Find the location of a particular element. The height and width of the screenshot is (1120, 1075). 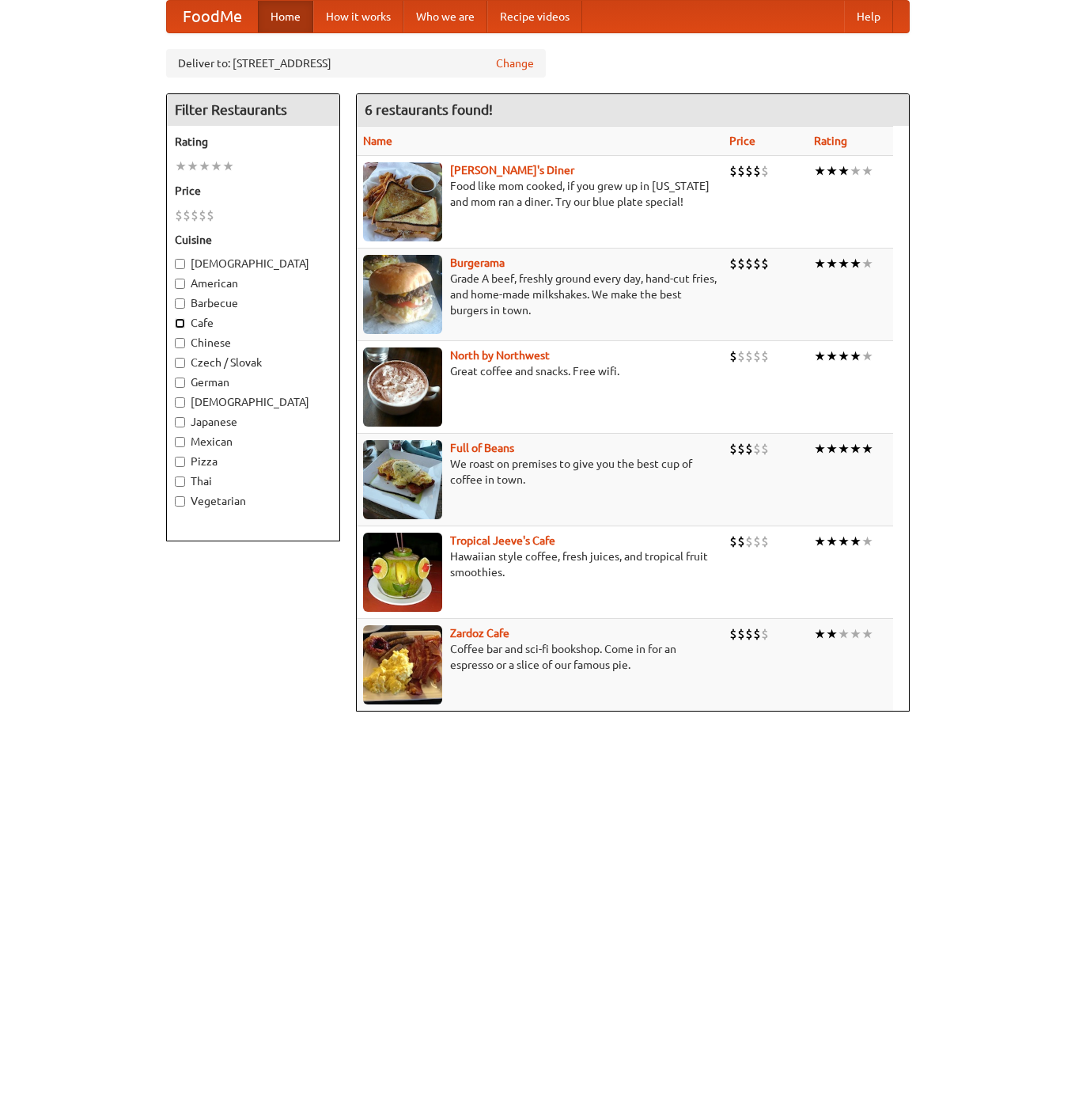

input: German is located at coordinates (179, 382).